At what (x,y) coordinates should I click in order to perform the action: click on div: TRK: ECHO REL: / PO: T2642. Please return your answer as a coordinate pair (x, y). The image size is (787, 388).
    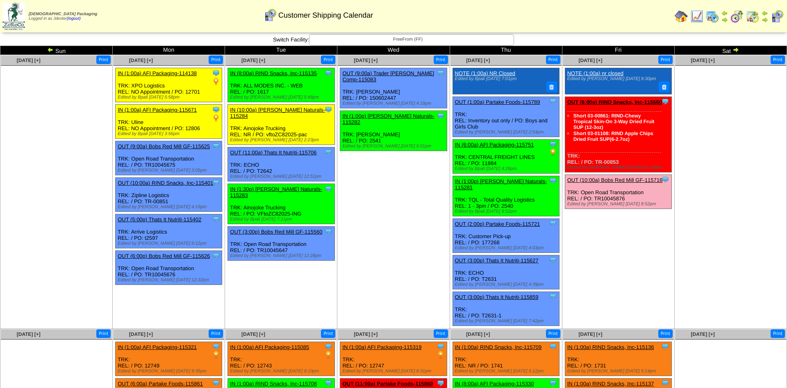
    Looking at the image, I should click on (281, 164).